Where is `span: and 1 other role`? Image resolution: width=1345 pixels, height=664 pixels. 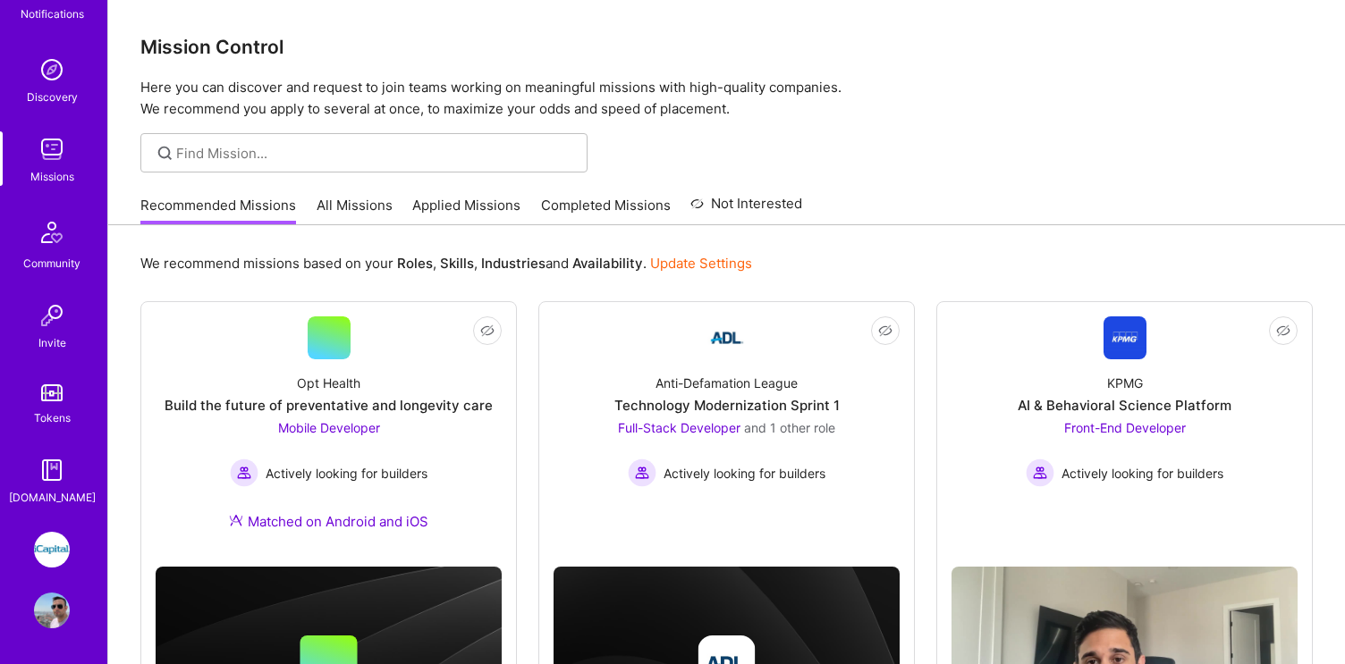
span: and 1 other role is located at coordinates (790, 427).